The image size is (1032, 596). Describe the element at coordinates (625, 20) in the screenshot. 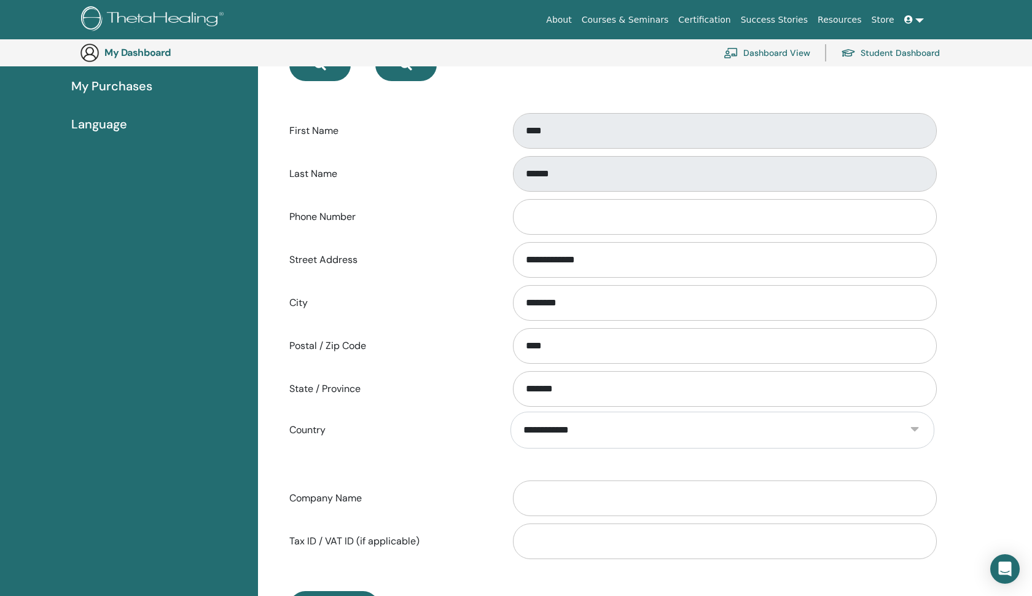

I see `a: Courses & Seminars` at that location.